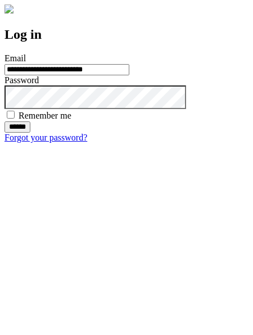  I want to click on label: Remember me, so click(45, 115).